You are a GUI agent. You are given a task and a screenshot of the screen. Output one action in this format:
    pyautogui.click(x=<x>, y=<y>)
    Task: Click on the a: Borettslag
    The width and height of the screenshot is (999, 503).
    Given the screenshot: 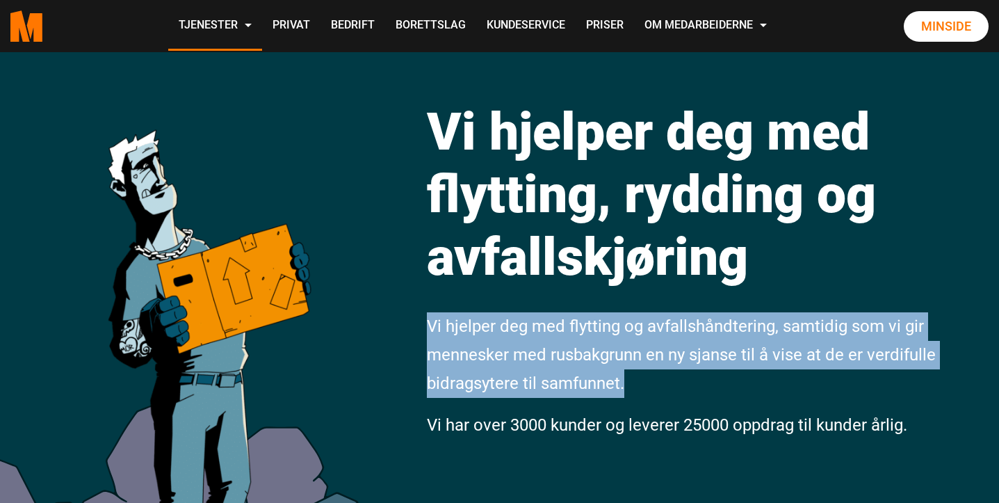 What is the action you would take?
    pyautogui.click(x=430, y=26)
    